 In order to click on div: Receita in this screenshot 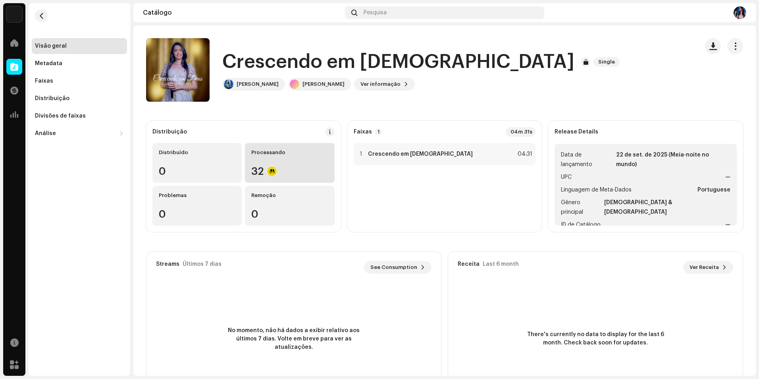, I will do `click(469, 264)`.